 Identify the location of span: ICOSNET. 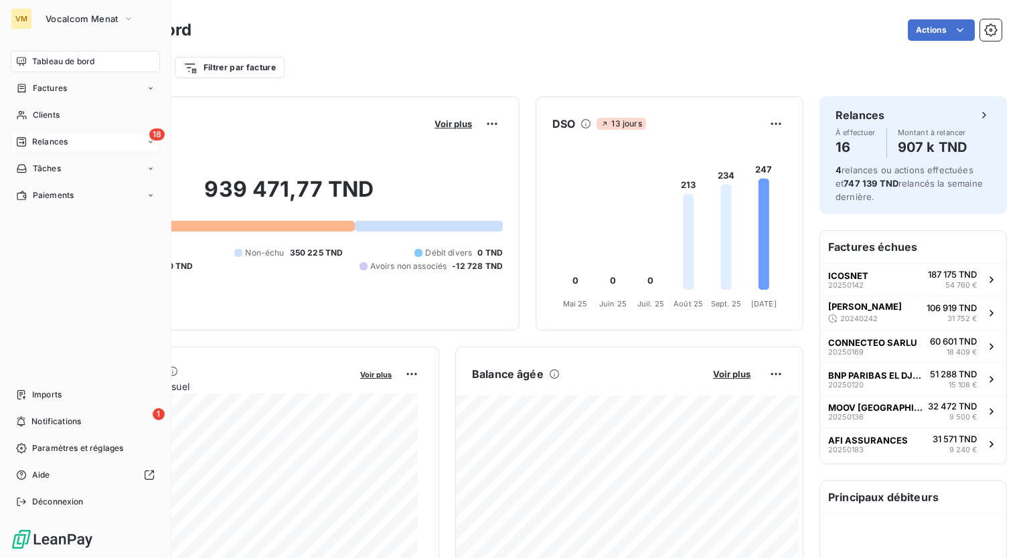
(848, 276).